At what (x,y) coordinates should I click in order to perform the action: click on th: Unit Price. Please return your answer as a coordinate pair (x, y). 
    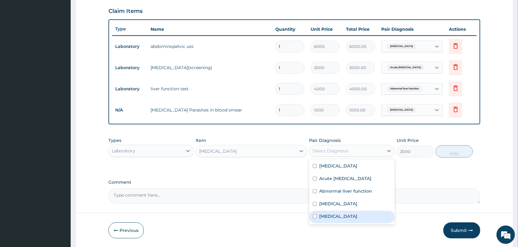
    Looking at the image, I should click on (325, 29).